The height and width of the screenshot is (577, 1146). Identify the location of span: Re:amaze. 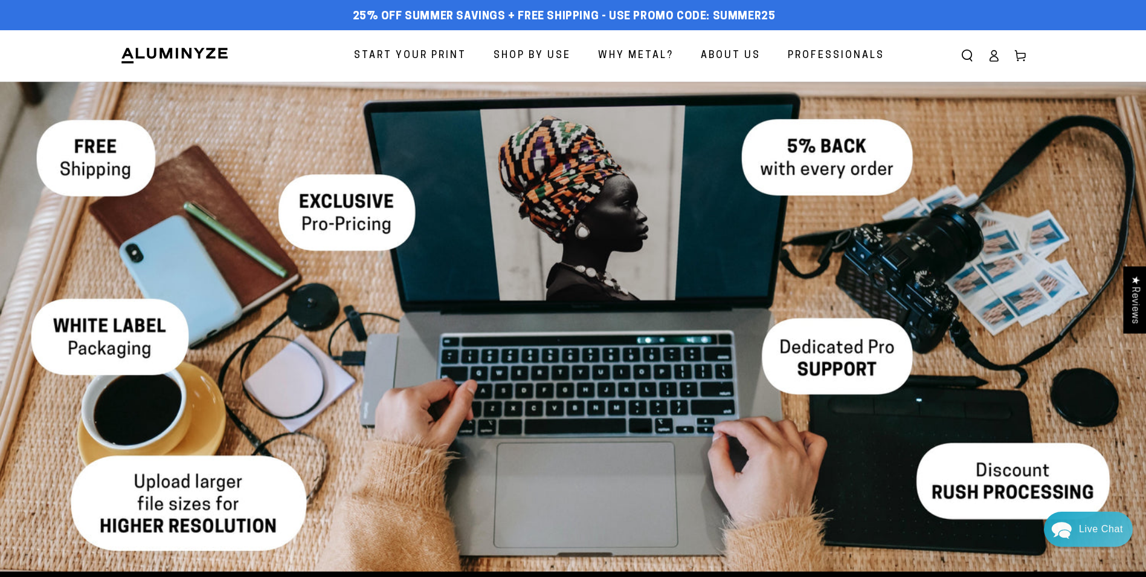
(146, 349).